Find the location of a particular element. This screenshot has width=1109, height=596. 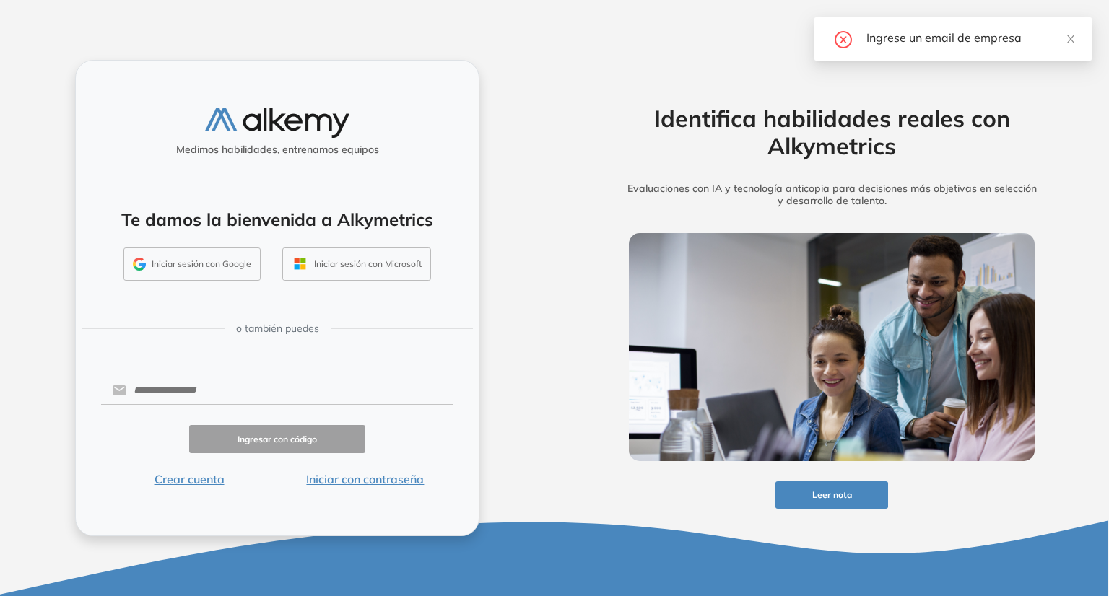

img: logo-alkemy is located at coordinates (277, 123).